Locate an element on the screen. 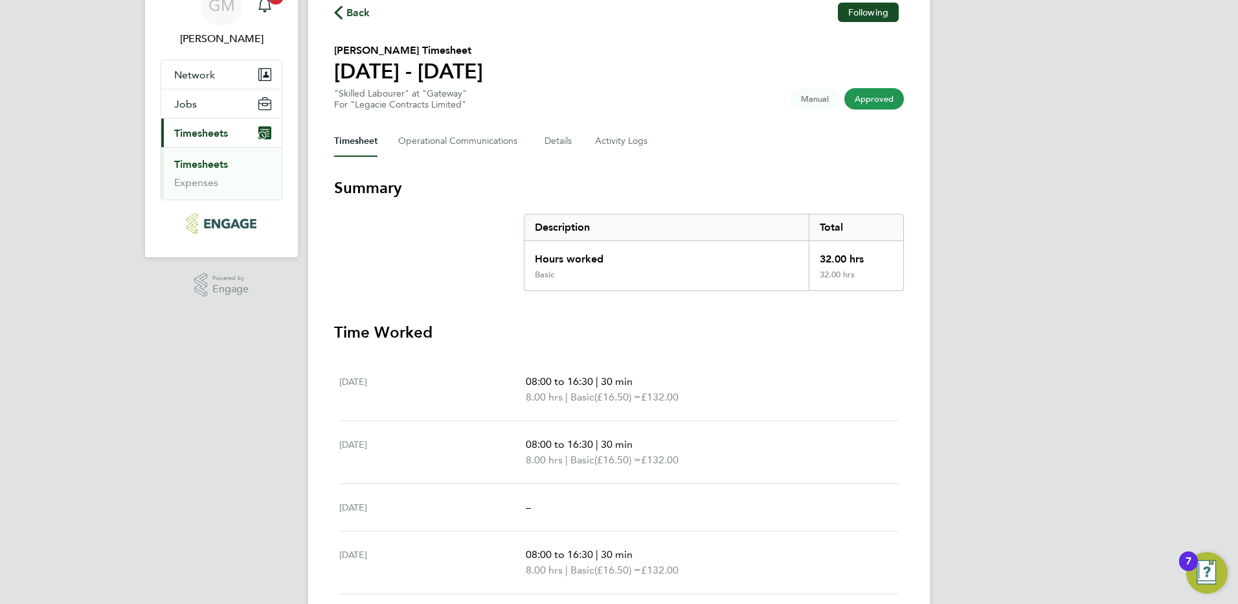 This screenshot has width=1238, height=604. div: Hours worked is located at coordinates (666, 255).